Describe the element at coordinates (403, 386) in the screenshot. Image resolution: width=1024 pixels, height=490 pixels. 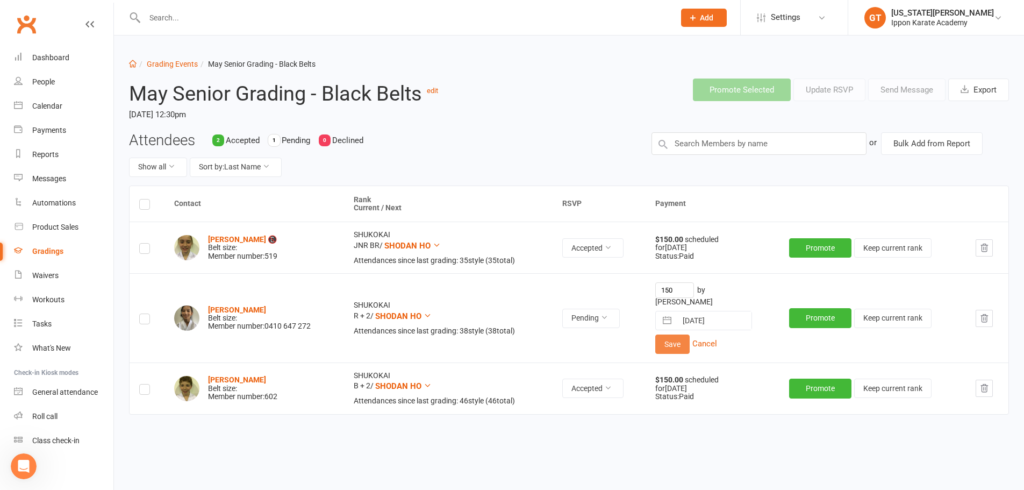
I see `button: SHODAN HO` at that location.